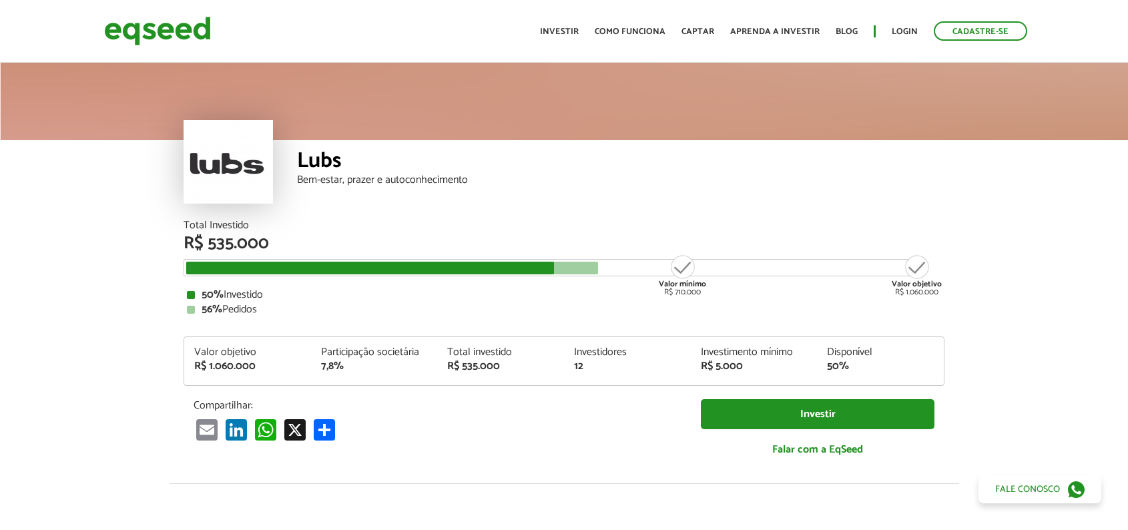 This screenshot has width=1128, height=530. Describe the element at coordinates (564, 226) in the screenshot. I see `div: Total Investido` at that location.